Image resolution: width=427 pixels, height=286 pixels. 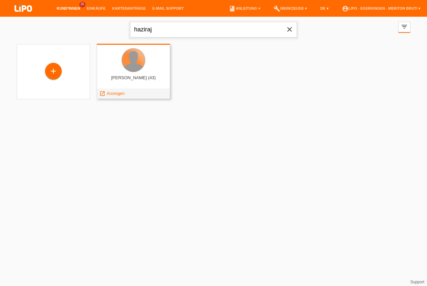 What do you see at coordinates (168, 8) in the screenshot?
I see `a: E-Mail Support` at bounding box center [168, 8].